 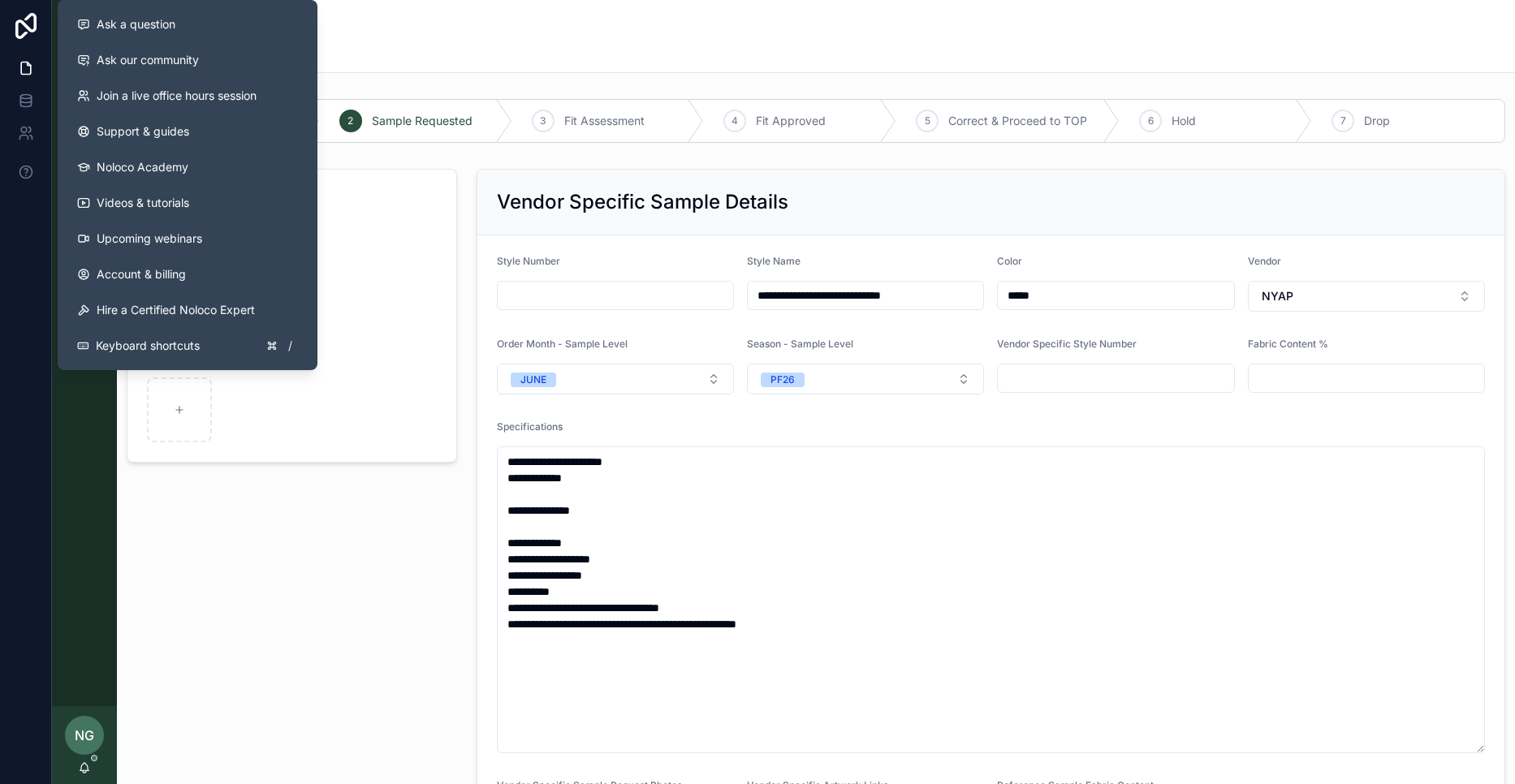 I want to click on span: 7, so click(x=1342, y=121).